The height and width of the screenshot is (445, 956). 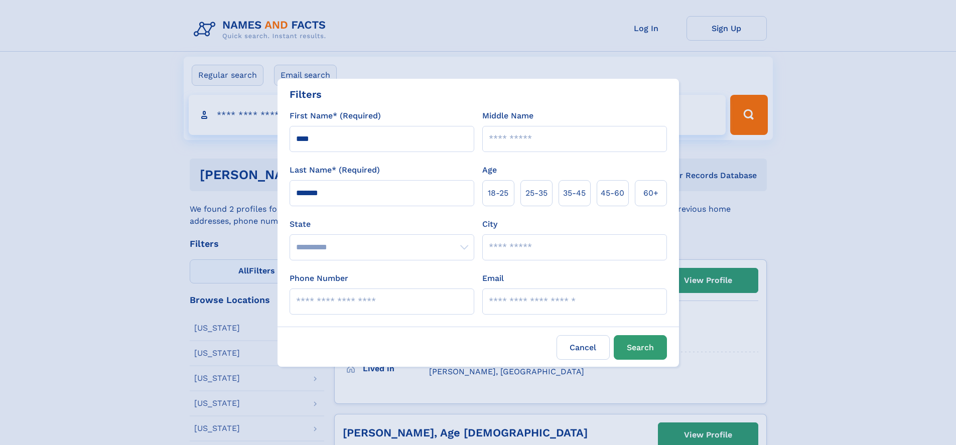 What do you see at coordinates (490, 224) in the screenshot?
I see `label: City` at bounding box center [490, 224].